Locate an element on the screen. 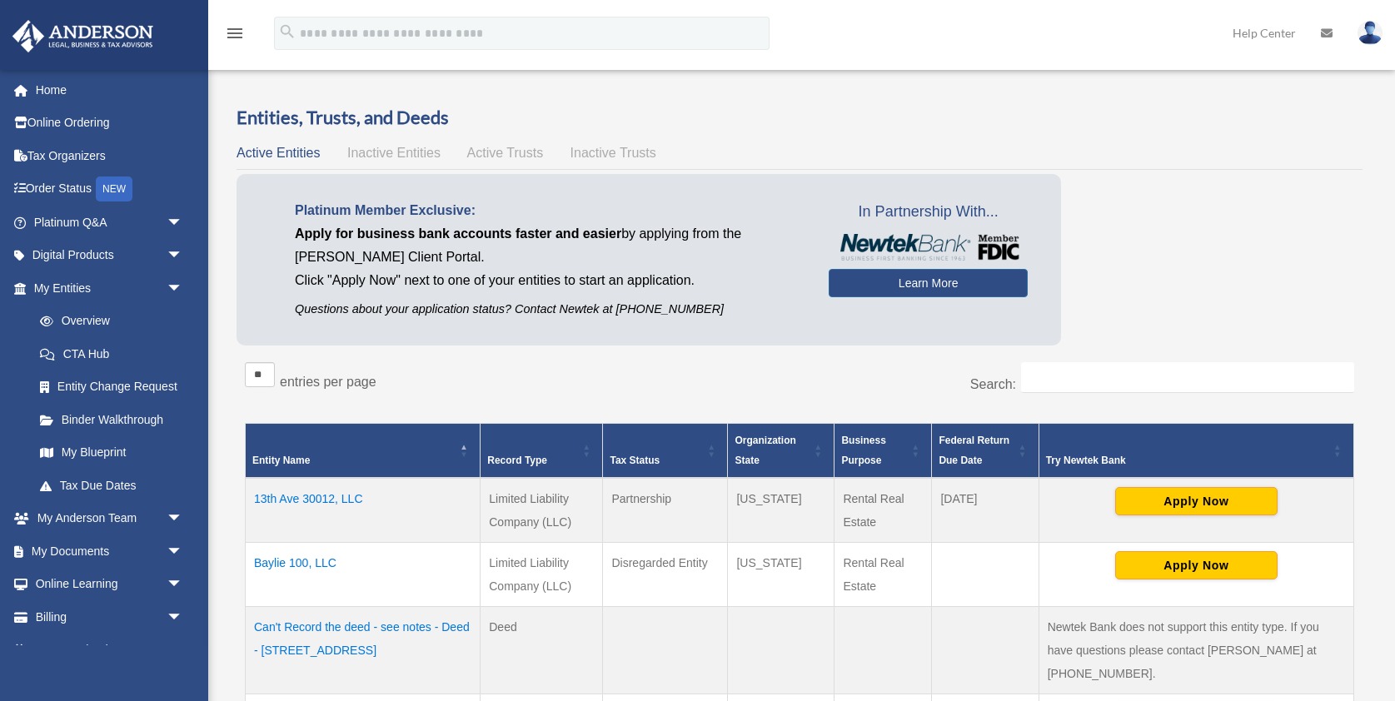 The height and width of the screenshot is (701, 1395). a: Home is located at coordinates (110, 90).